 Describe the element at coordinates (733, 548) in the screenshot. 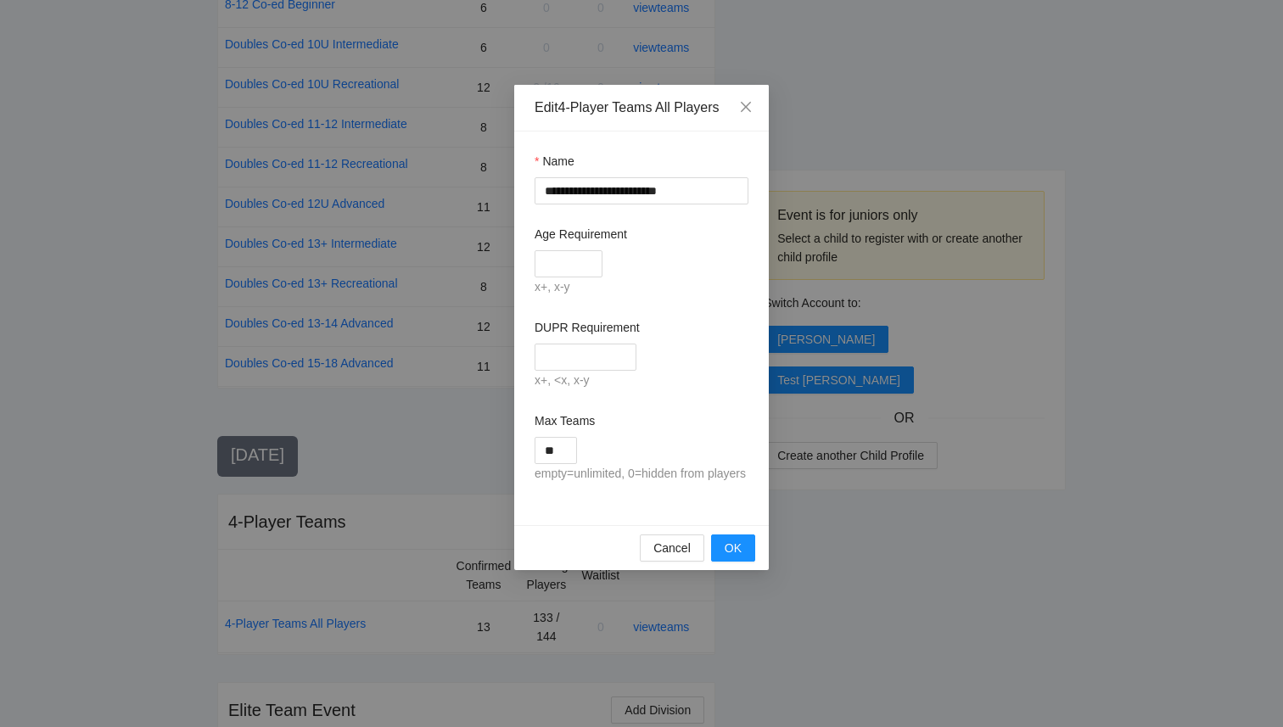

I see `button: OK` at that location.